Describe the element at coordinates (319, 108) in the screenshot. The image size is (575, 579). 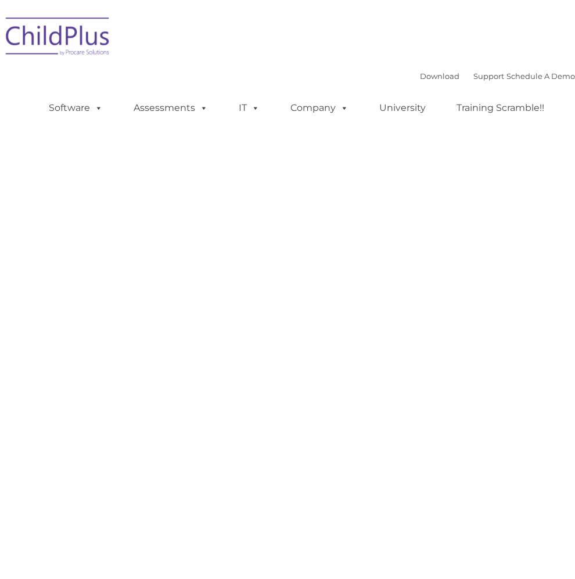
I see `a: Company` at that location.